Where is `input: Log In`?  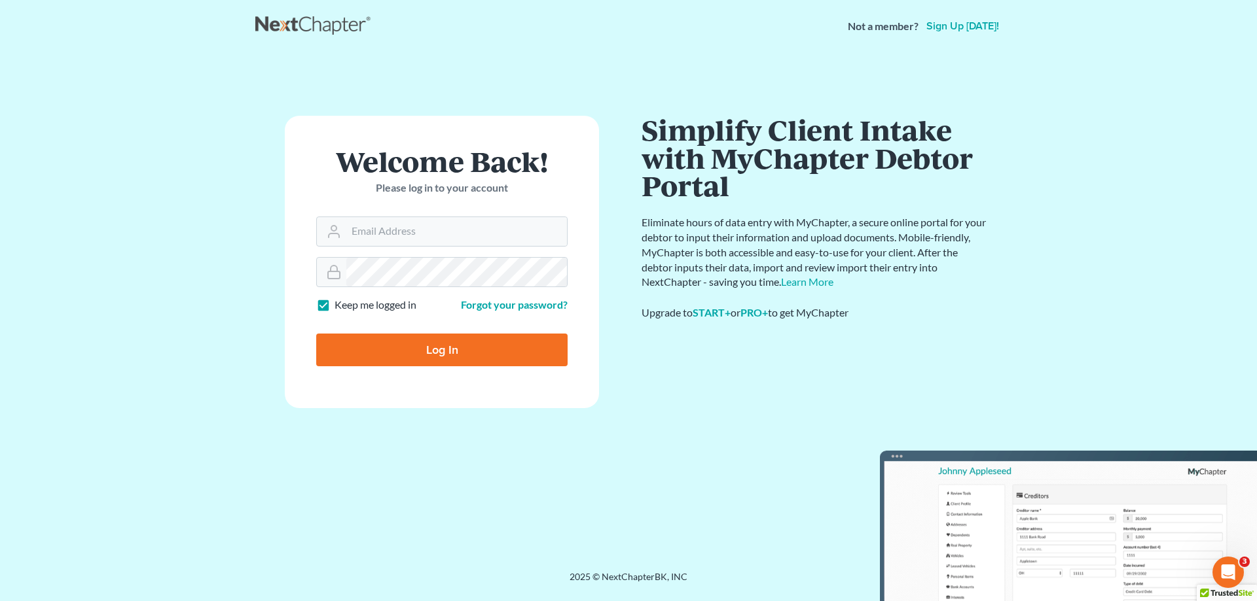 input: Log In is located at coordinates (442, 350).